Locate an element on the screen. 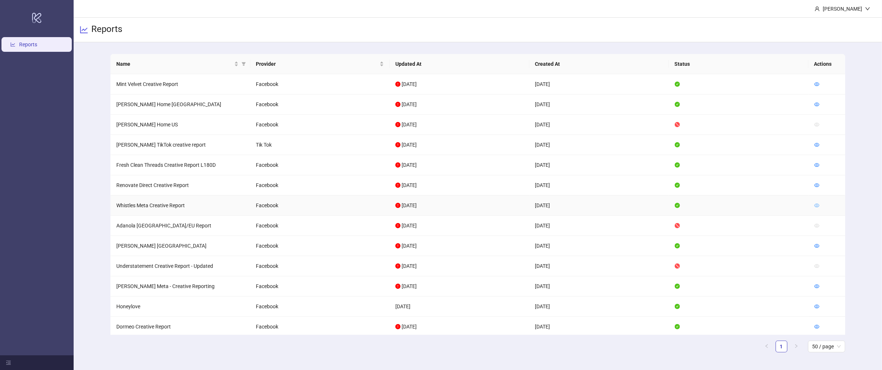  span: line-chart is located at coordinates (84, 30).